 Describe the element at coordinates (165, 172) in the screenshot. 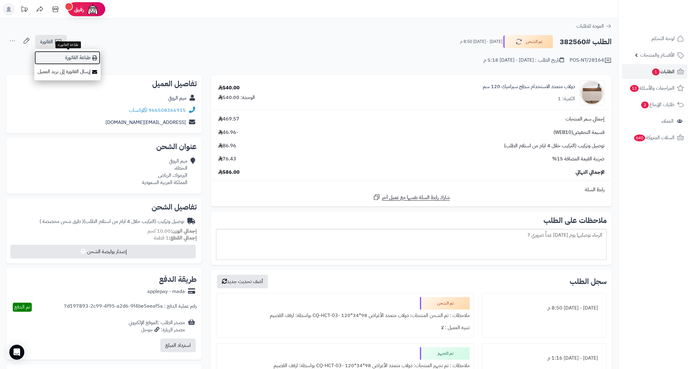

I see `div: ميم الروقي الخطة، اليرموك، الرياض المملكة العربية السعودية` at that location.